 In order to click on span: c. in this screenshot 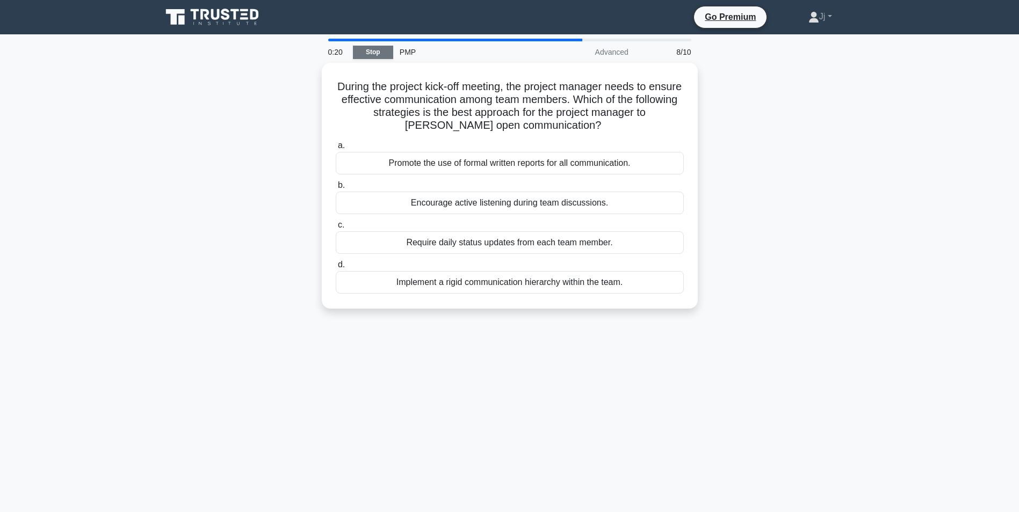, I will do `click(341, 225)`.